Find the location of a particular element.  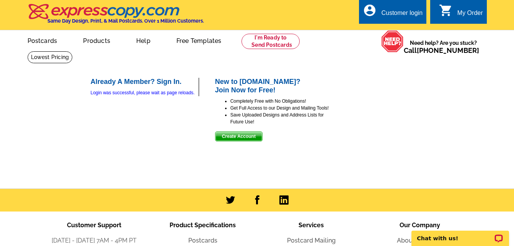

span: Call is located at coordinates (442, 50).